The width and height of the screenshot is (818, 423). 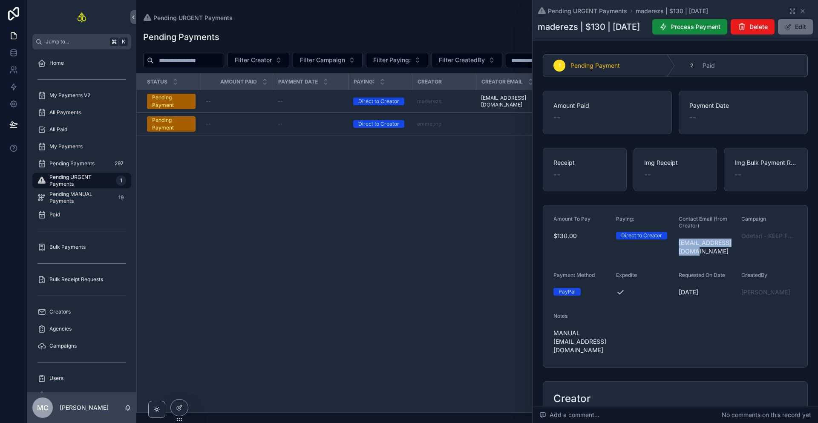 I want to click on span: Status, so click(x=157, y=82).